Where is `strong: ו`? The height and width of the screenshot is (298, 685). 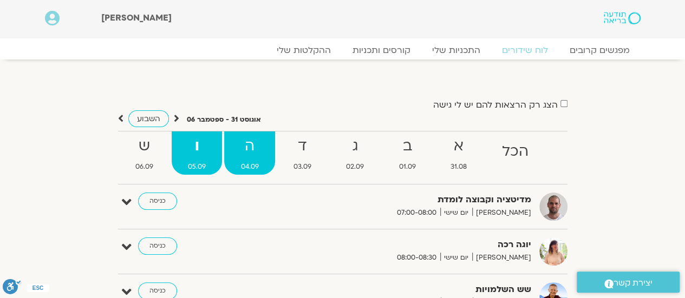
strong: ו is located at coordinates (196, 146).